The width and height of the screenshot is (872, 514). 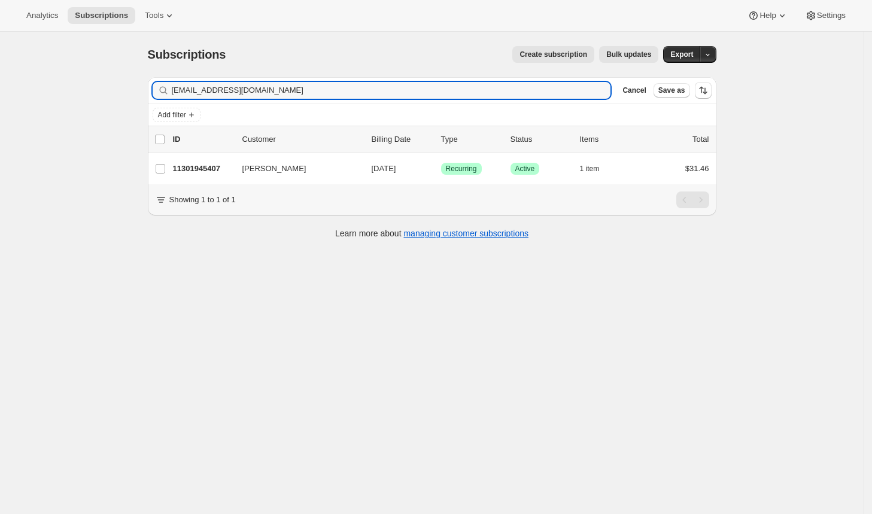 What do you see at coordinates (42, 16) in the screenshot?
I see `span: Analytics` at bounding box center [42, 16].